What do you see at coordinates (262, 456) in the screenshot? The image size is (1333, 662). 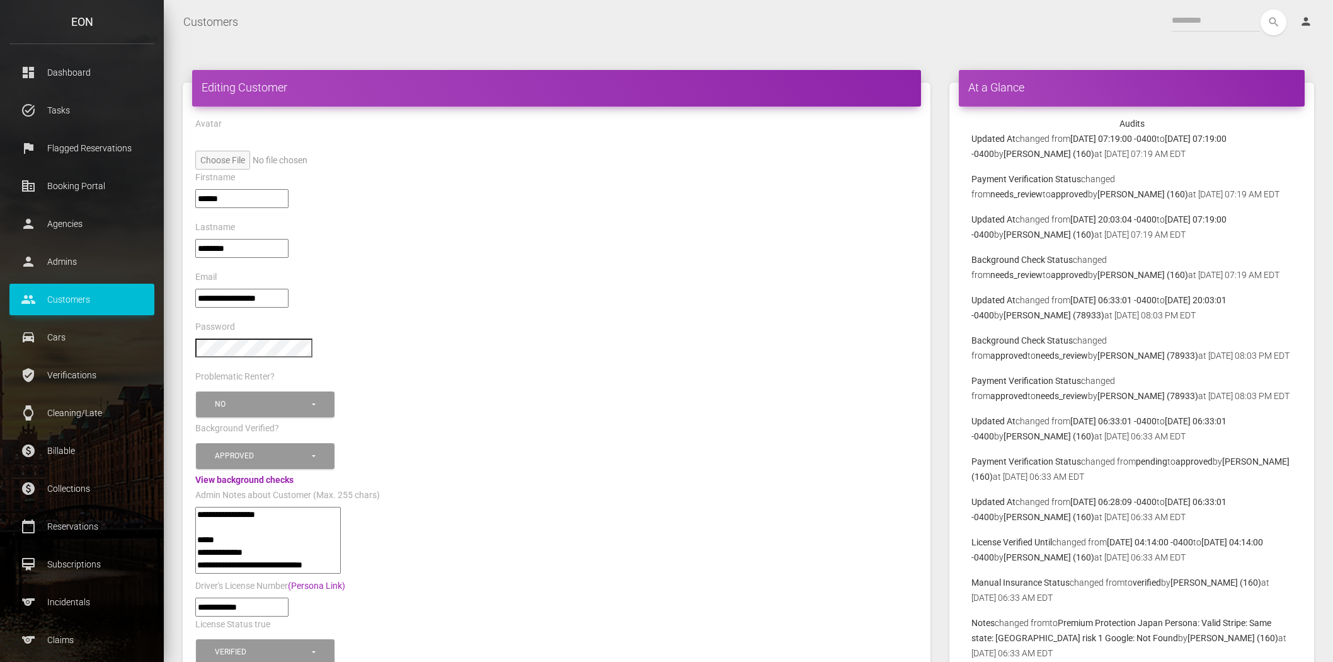 I see `div: Approved` at bounding box center [262, 456].